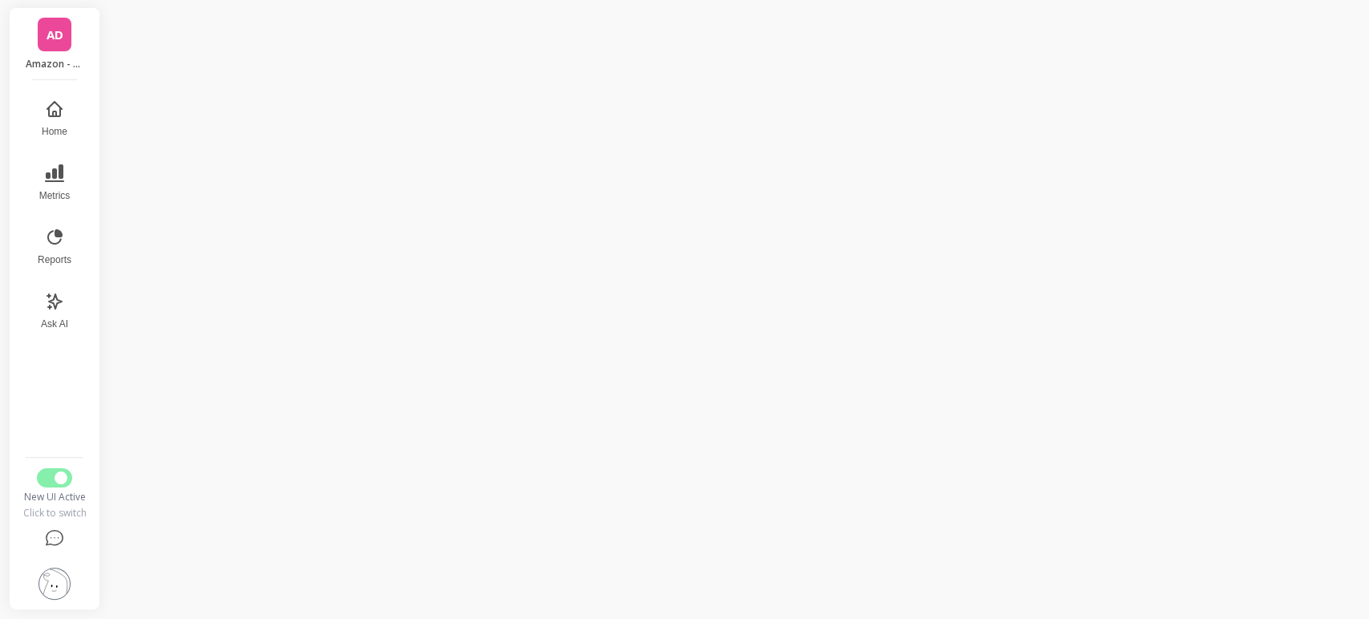  I want to click on button: Home, so click(55, 119).